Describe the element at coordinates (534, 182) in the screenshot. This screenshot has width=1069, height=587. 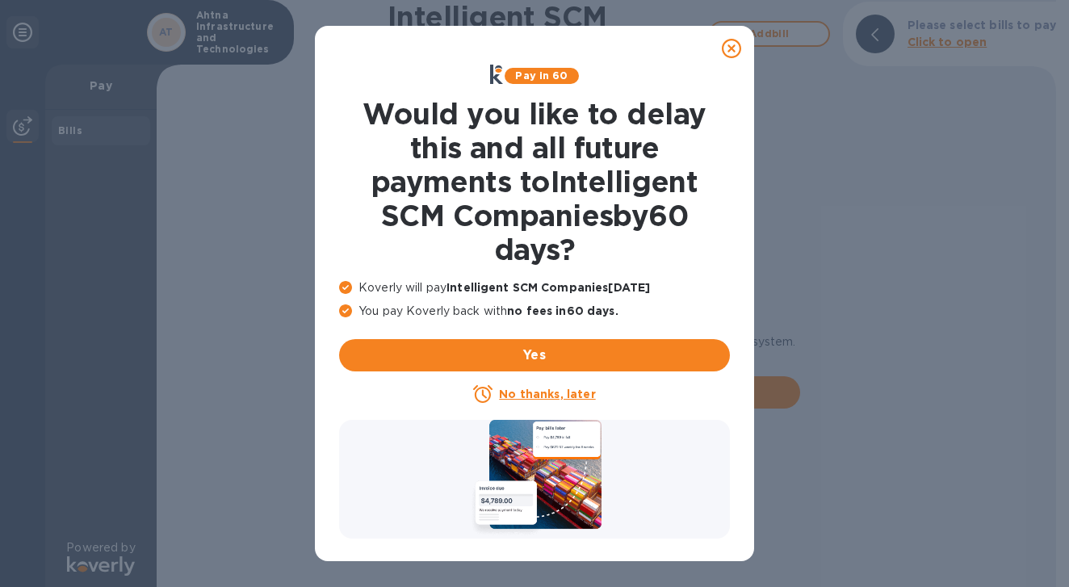
I see `h1: Would you like to delay this and all future payments to Intelligent SCM Companies by 60 days ?` at that location.